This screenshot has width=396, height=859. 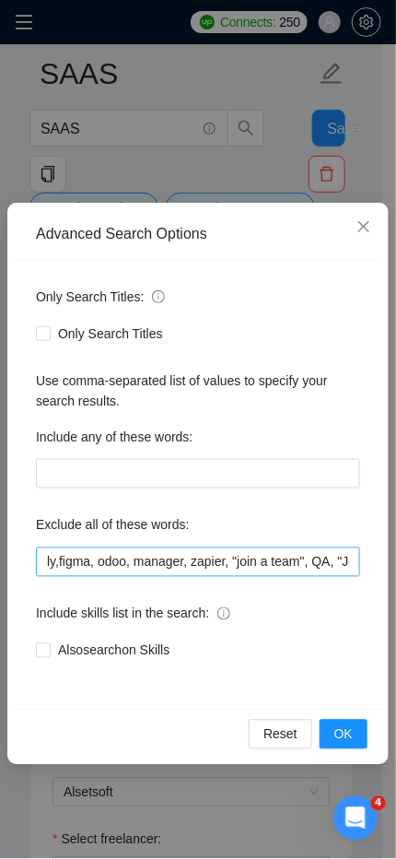 I want to click on span: close, so click(x=364, y=227).